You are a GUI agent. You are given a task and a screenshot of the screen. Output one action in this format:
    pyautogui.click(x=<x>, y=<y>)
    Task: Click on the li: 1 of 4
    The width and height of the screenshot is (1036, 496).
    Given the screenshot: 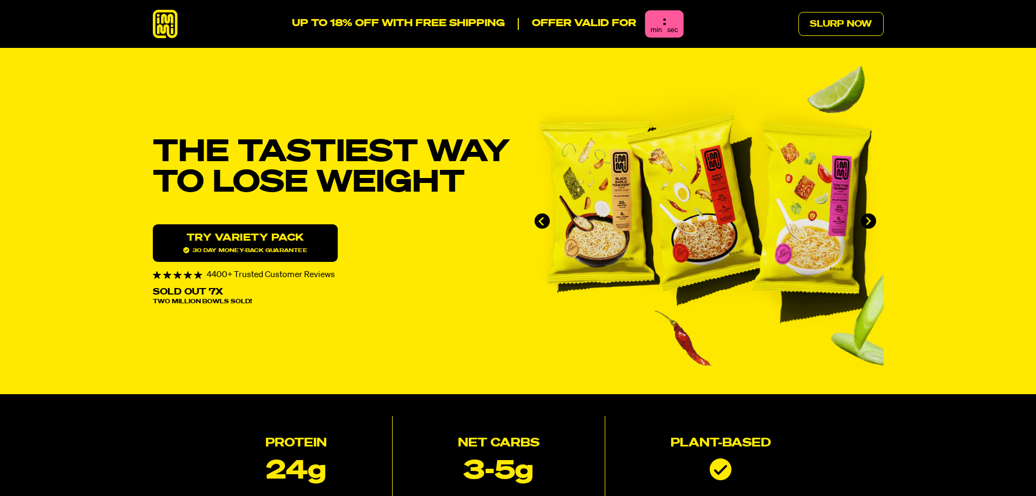 What is the action you would take?
    pyautogui.click(x=706, y=221)
    